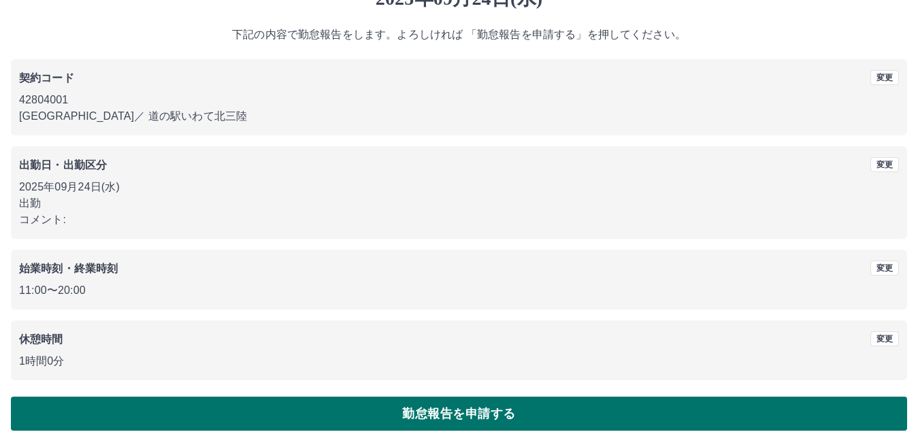 The height and width of the screenshot is (447, 918). I want to click on b: 出勤日・出勤区分, so click(63, 165).